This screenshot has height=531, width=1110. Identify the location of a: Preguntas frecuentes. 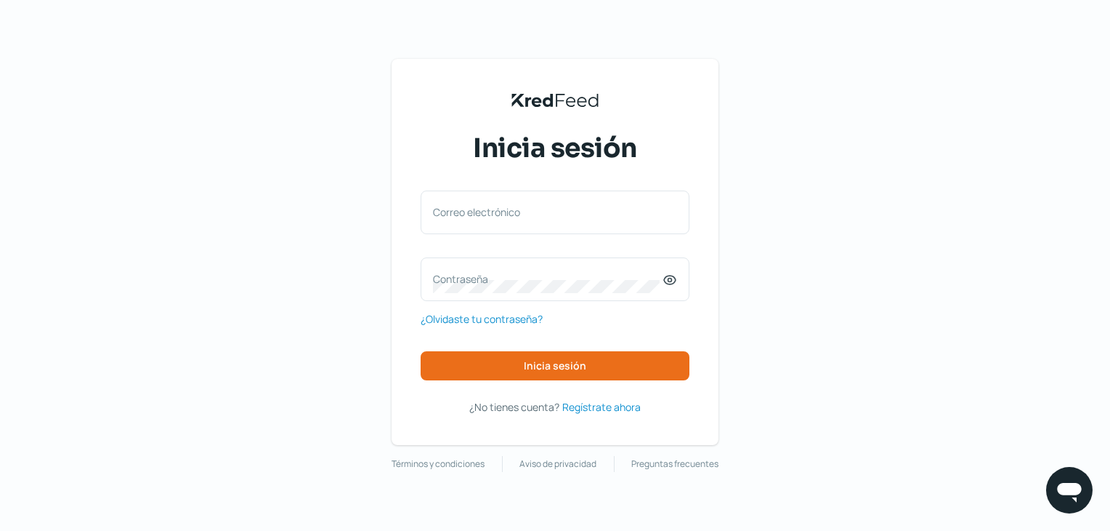
(675, 464).